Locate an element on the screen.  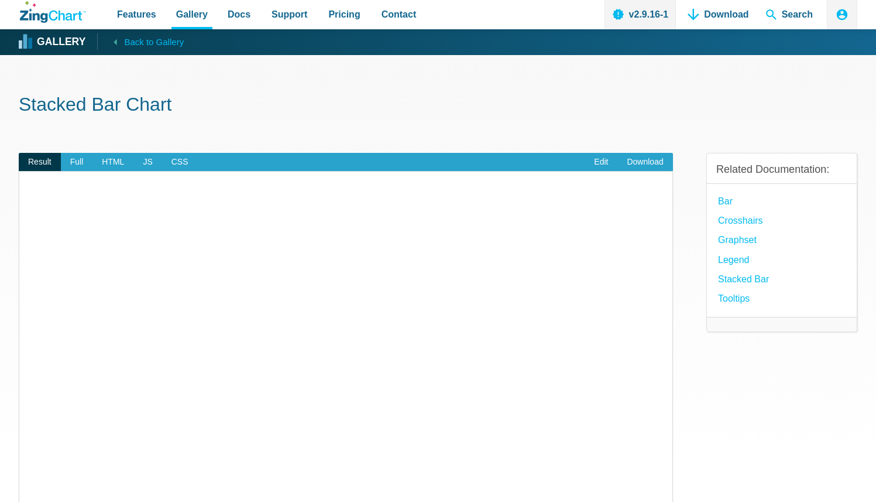
span: Features is located at coordinates (136, 14).